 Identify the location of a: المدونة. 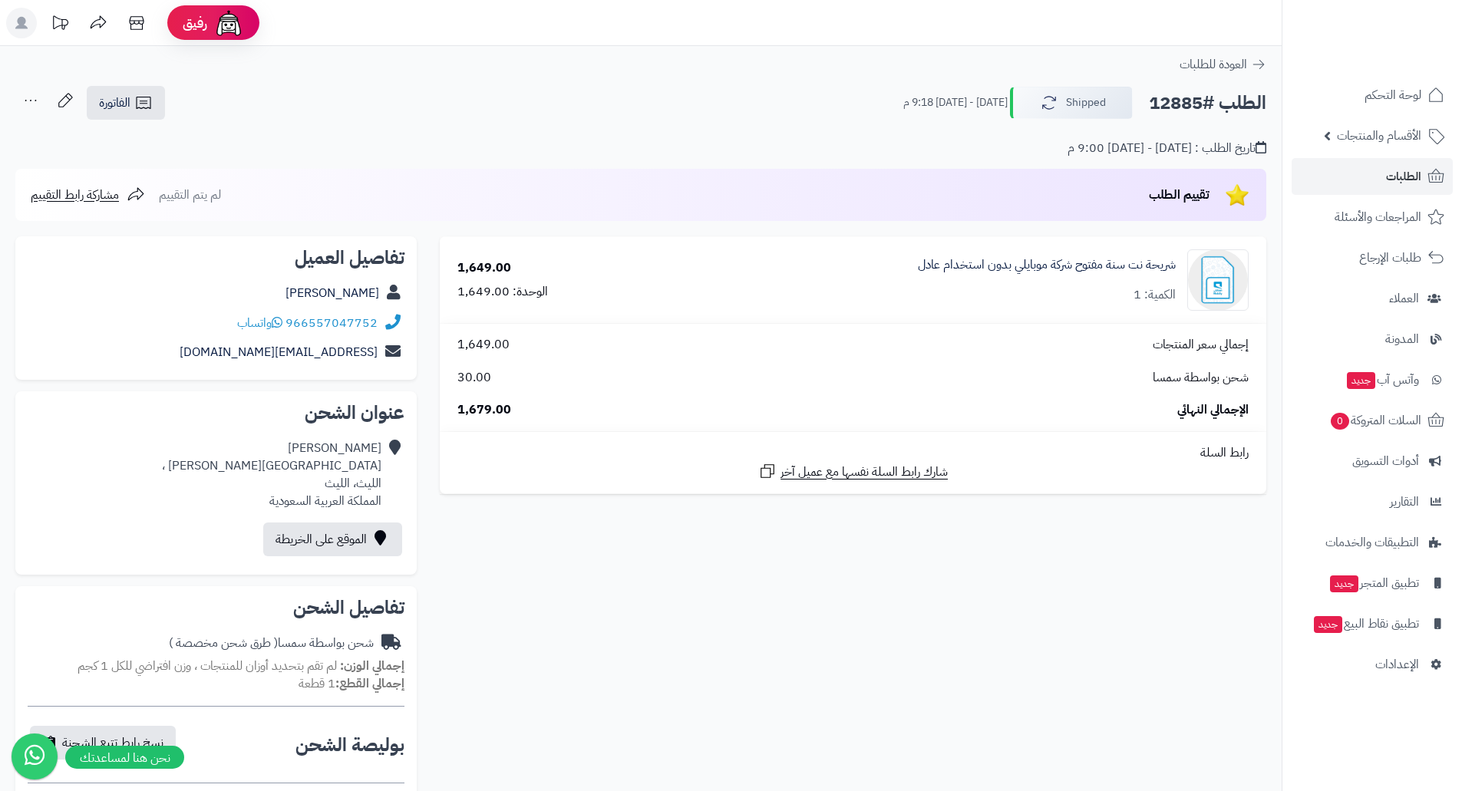
(1372, 339).